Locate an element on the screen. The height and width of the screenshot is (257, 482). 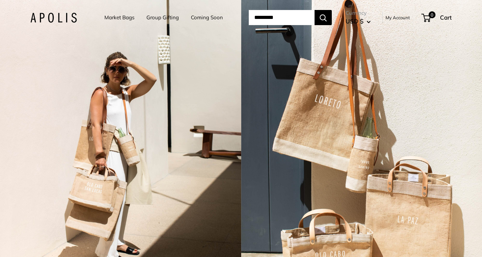
a: 0 Cart is located at coordinates (436, 18).